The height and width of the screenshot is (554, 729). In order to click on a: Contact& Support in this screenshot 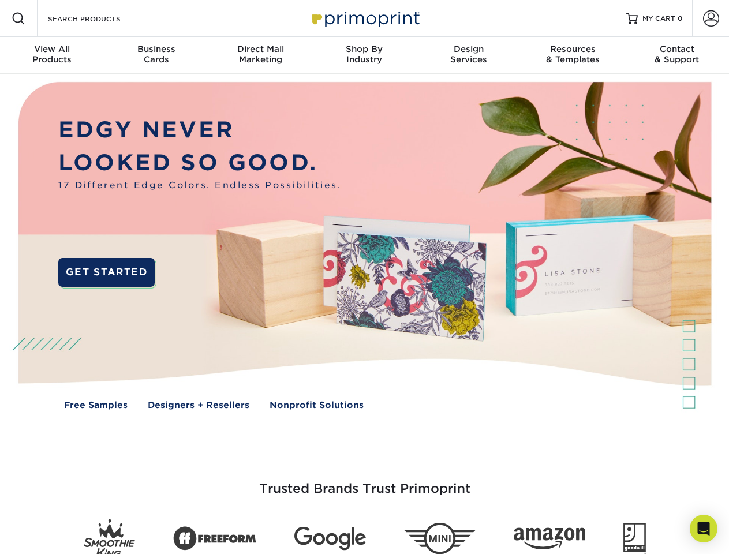, I will do `click(677, 55)`.